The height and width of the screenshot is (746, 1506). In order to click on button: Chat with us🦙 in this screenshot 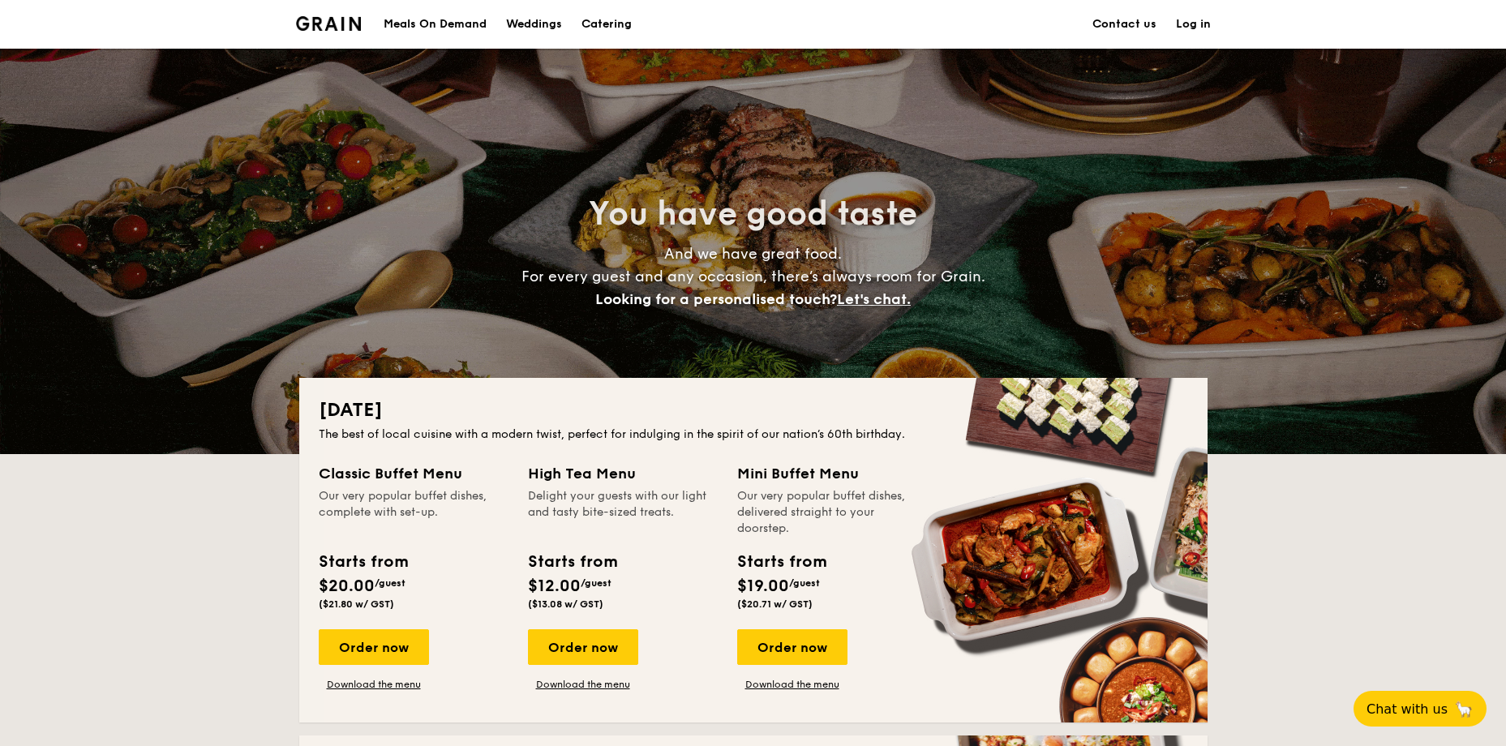, I will do `click(1420, 709)`.